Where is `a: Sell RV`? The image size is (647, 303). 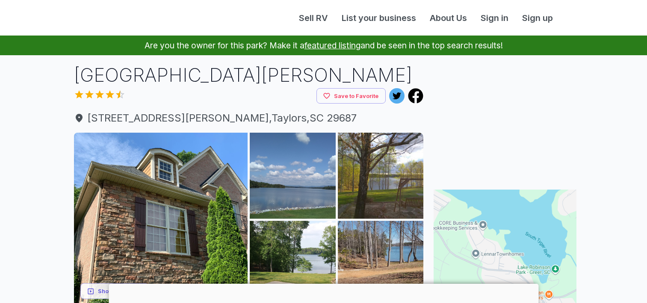 a: Sell RV is located at coordinates (313, 18).